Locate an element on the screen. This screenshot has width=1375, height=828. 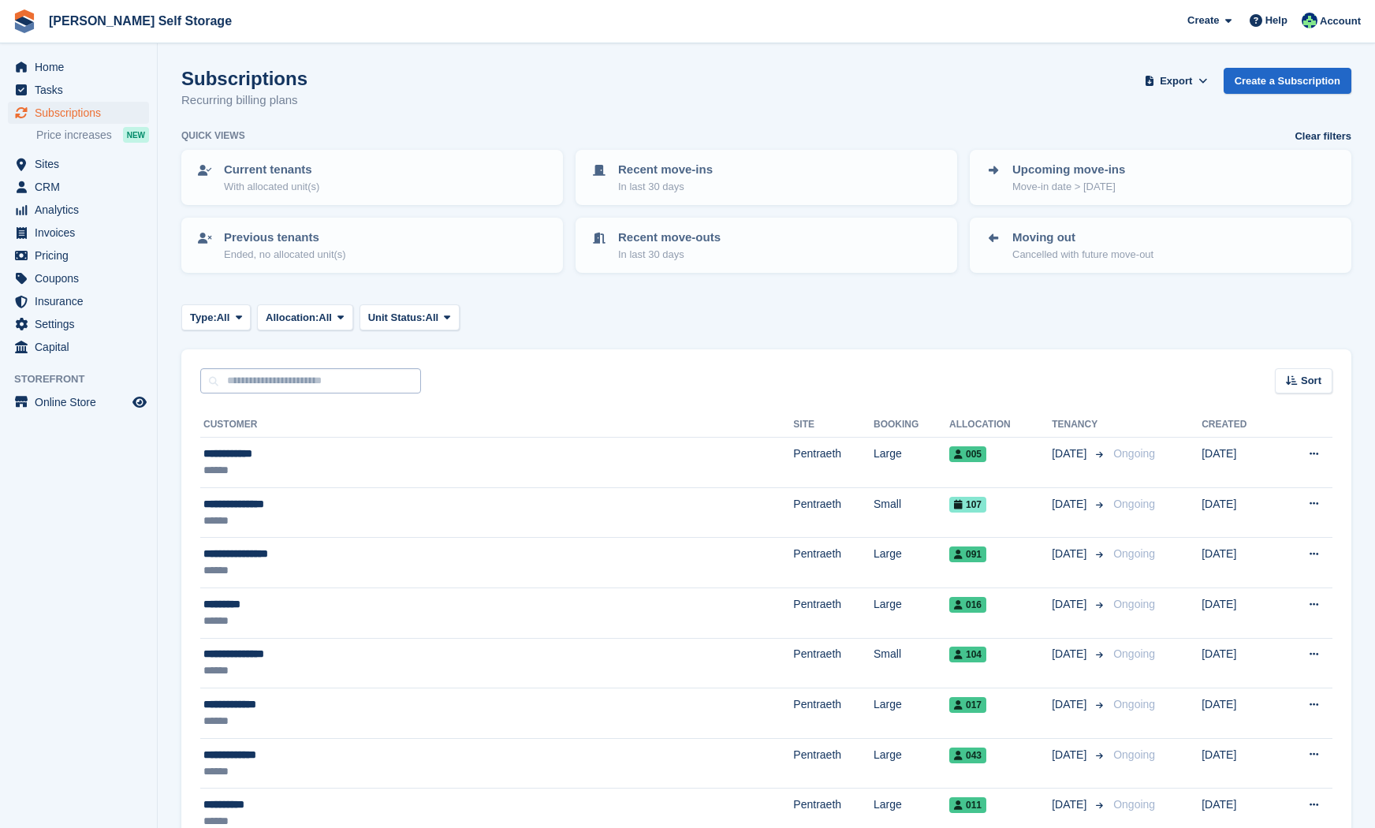
span: 104 is located at coordinates (968, 655).